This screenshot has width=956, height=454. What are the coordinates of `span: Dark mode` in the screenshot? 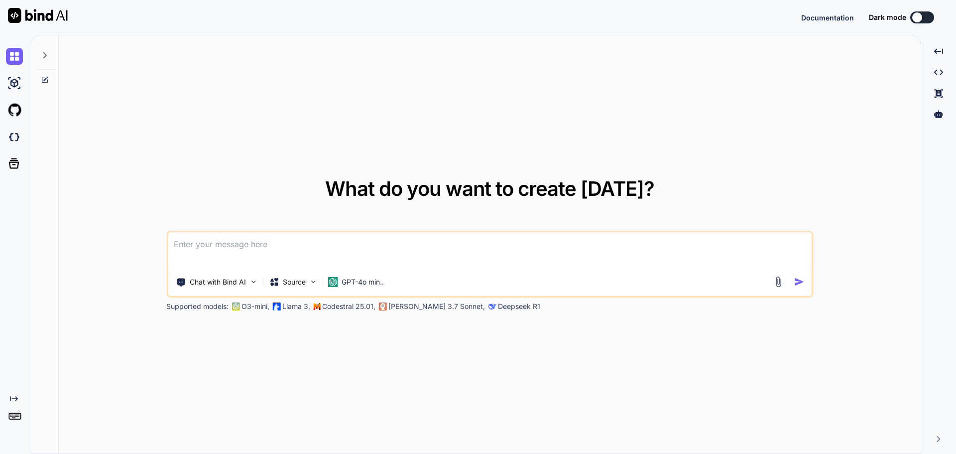 It's located at (887, 17).